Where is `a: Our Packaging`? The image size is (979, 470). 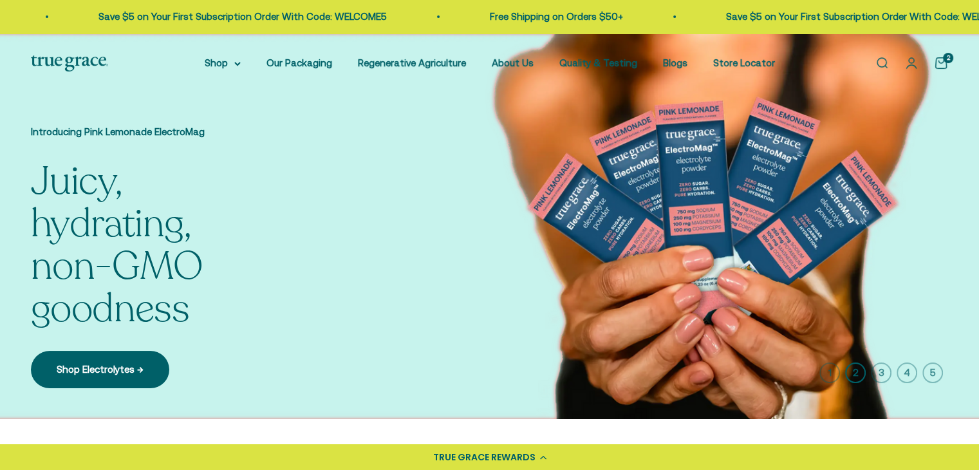
a: Our Packaging is located at coordinates (299, 62).